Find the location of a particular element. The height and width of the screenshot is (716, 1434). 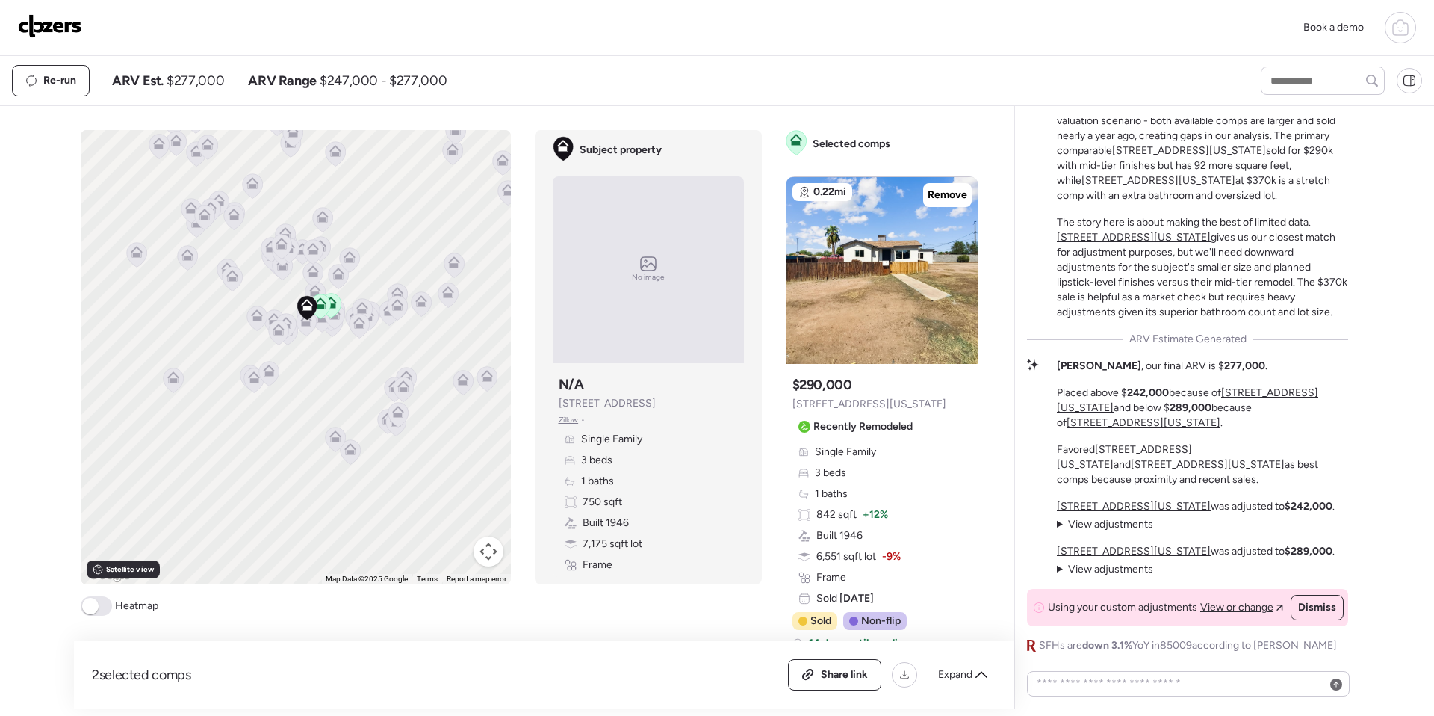

strong: 242,000 is located at coordinates (1148, 392).